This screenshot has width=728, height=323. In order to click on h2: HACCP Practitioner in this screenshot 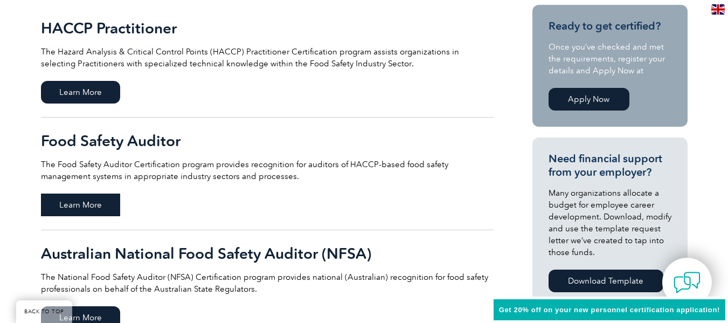, I will do `click(267, 28)`.